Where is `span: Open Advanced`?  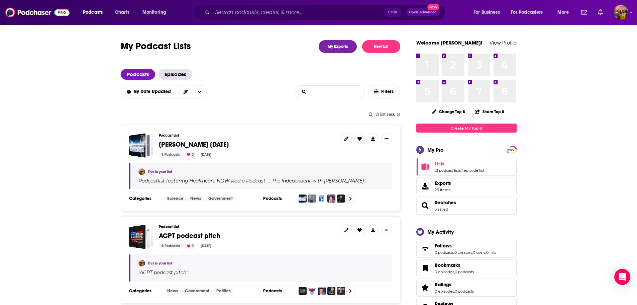 span: Open Advanced is located at coordinates (423, 12).